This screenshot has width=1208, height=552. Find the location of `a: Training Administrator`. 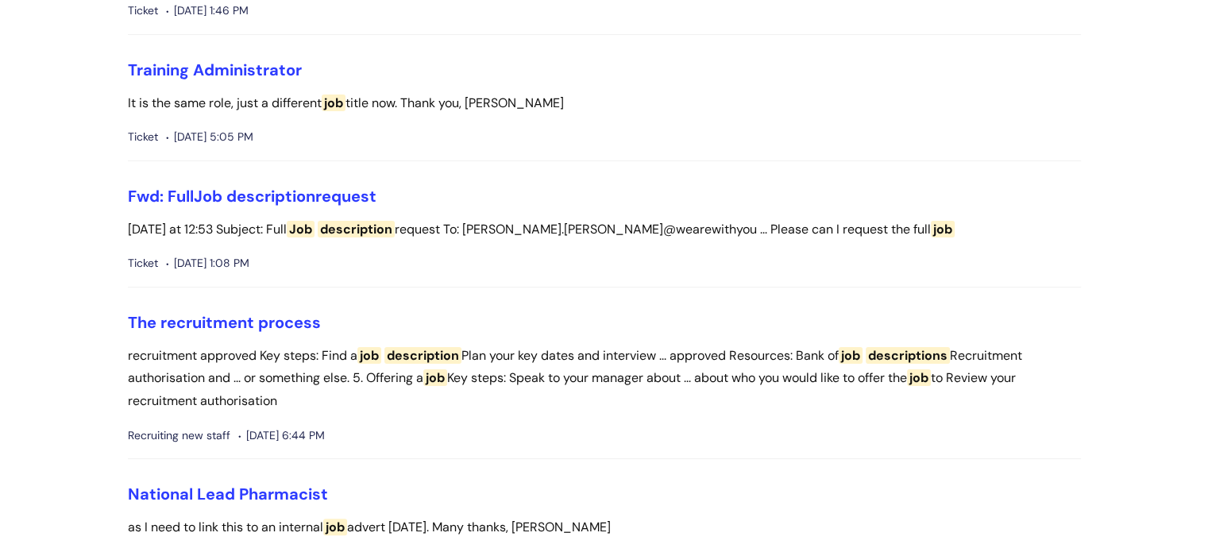

a: Training Administrator is located at coordinates (215, 70).